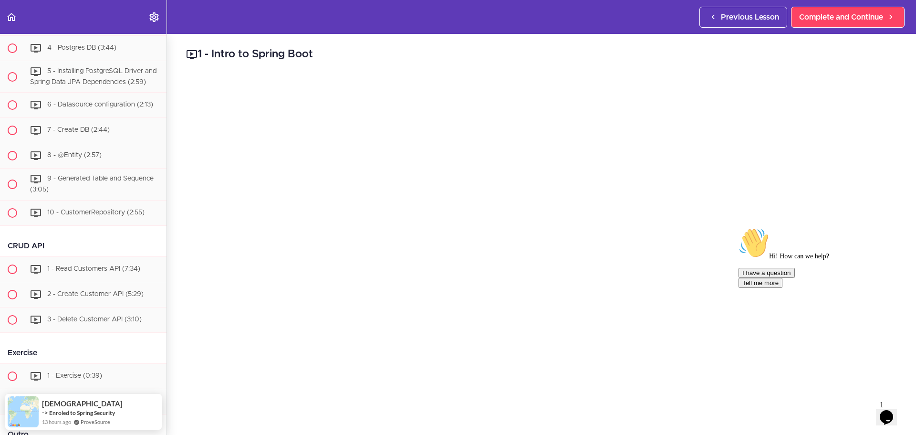 The image size is (916, 435). I want to click on span: Previous Lesson, so click(750, 17).